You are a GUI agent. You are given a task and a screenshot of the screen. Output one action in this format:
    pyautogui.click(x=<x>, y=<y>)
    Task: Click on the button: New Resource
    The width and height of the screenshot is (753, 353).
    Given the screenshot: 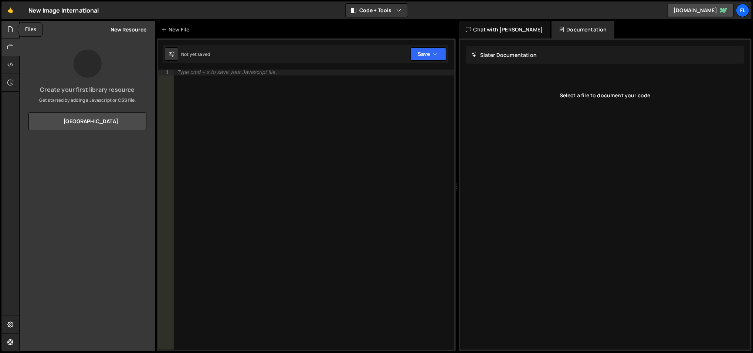 What is the action you would take?
    pyautogui.click(x=125, y=30)
    